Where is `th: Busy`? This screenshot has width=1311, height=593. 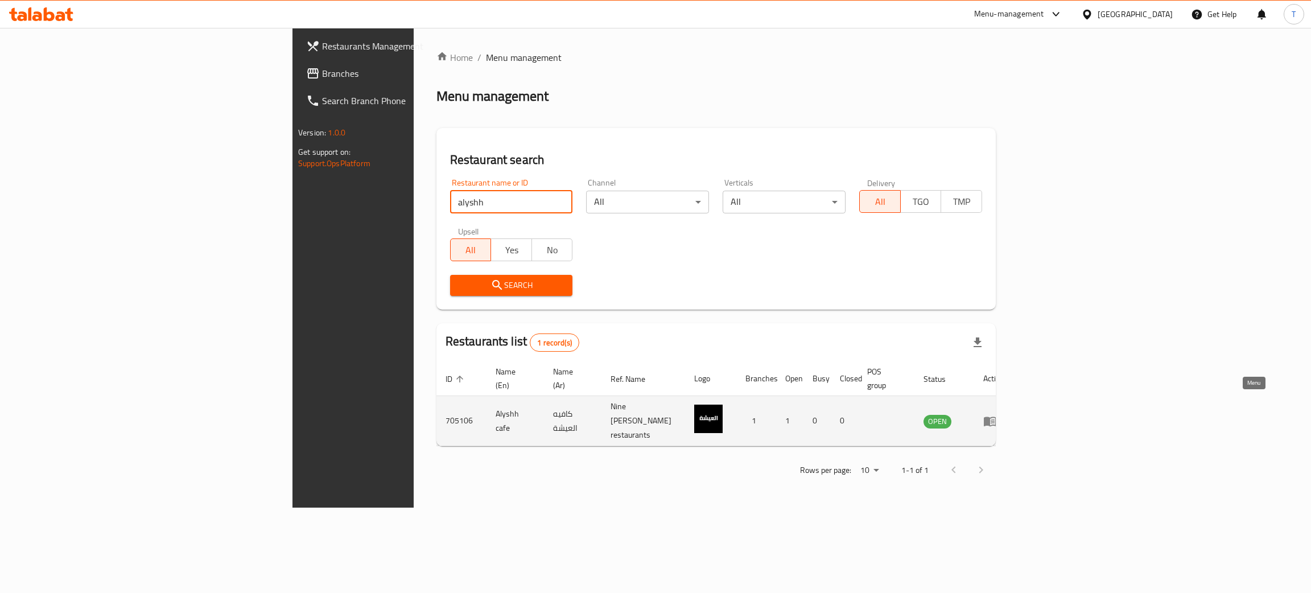 th: Busy is located at coordinates (817, 379).